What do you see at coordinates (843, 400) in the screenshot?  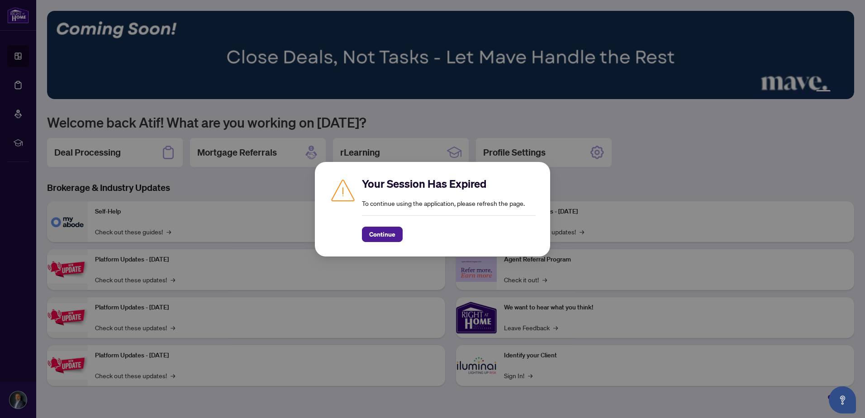 I see `button: Open asap` at bounding box center [843, 400].